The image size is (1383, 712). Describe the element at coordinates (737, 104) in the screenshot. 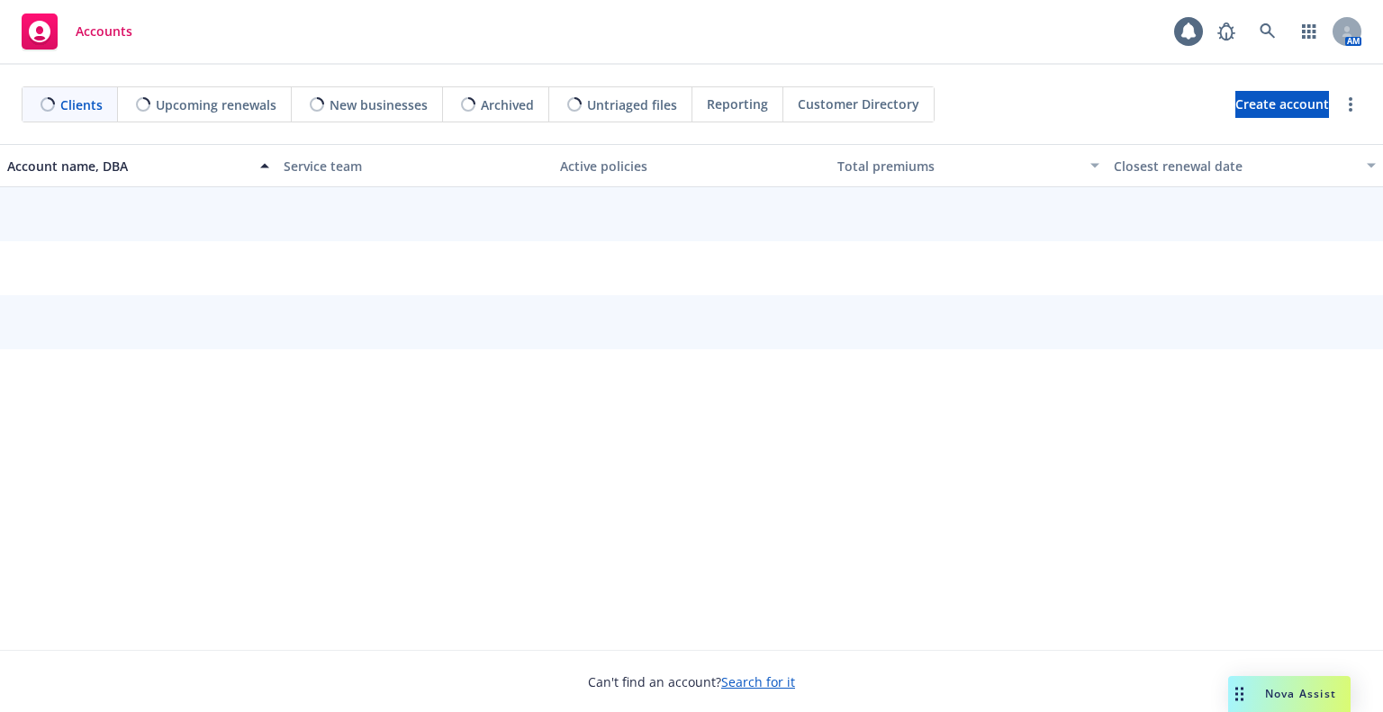

I see `span: Reporting` at that location.